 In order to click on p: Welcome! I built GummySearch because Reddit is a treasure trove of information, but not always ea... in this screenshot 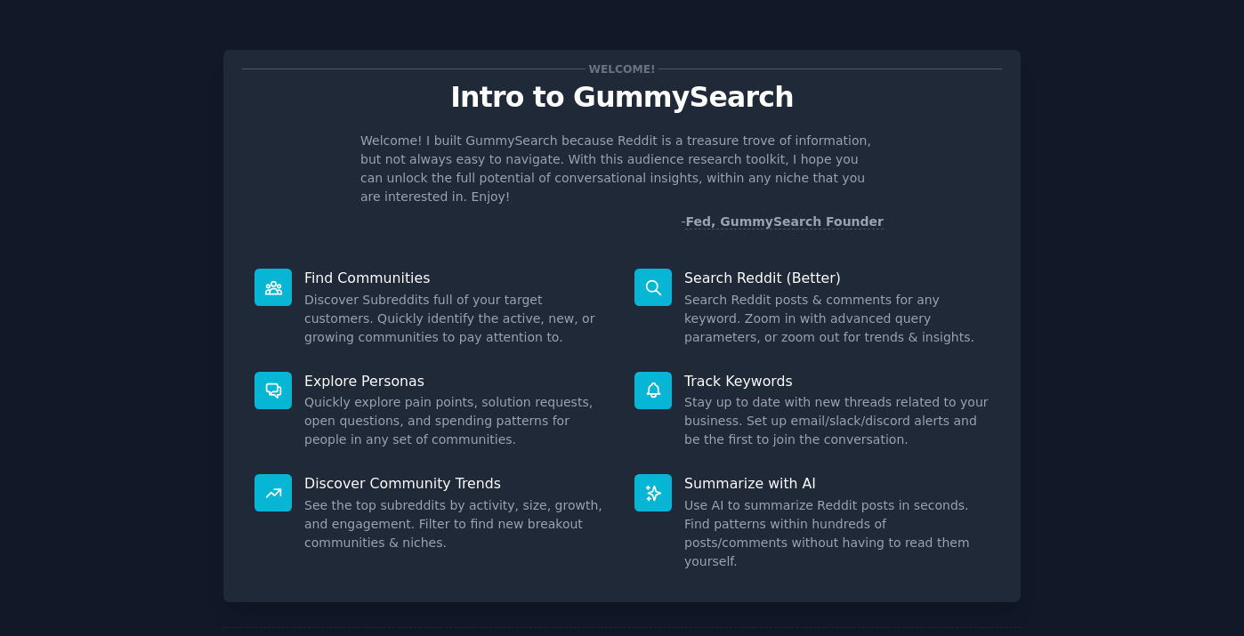, I will do `click(622, 169)`.